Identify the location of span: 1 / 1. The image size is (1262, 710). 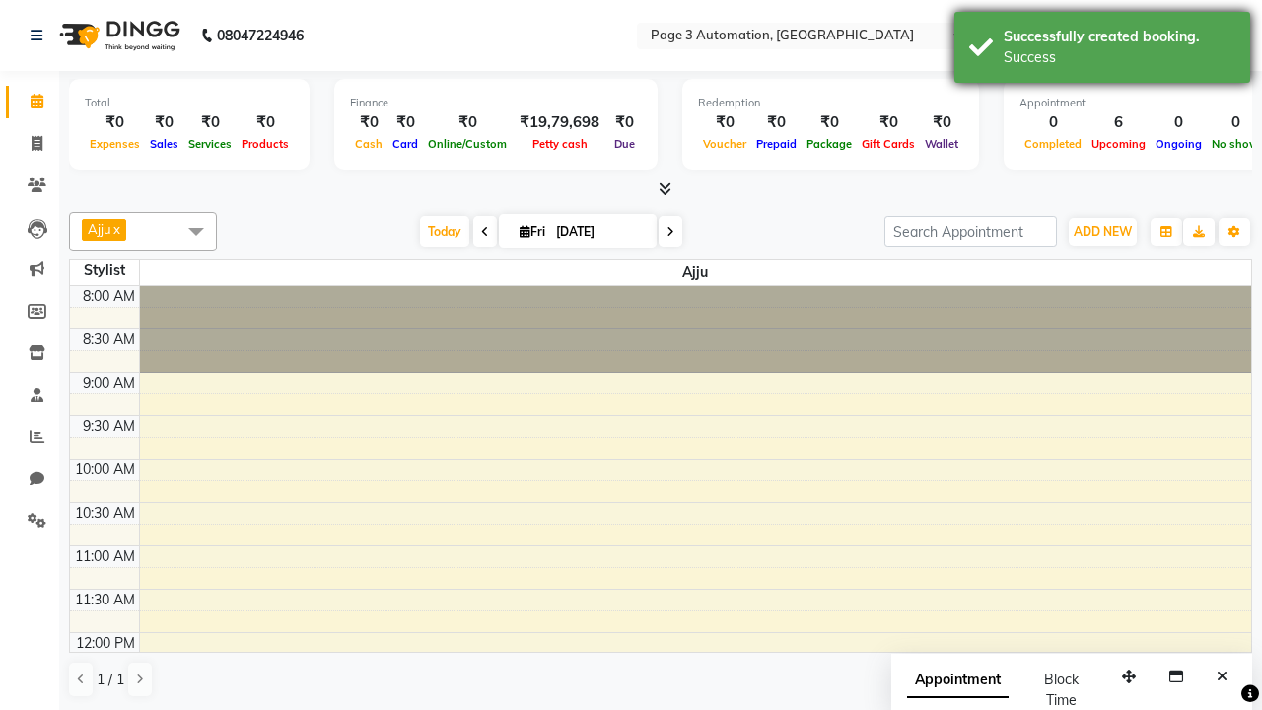
(110, 679).